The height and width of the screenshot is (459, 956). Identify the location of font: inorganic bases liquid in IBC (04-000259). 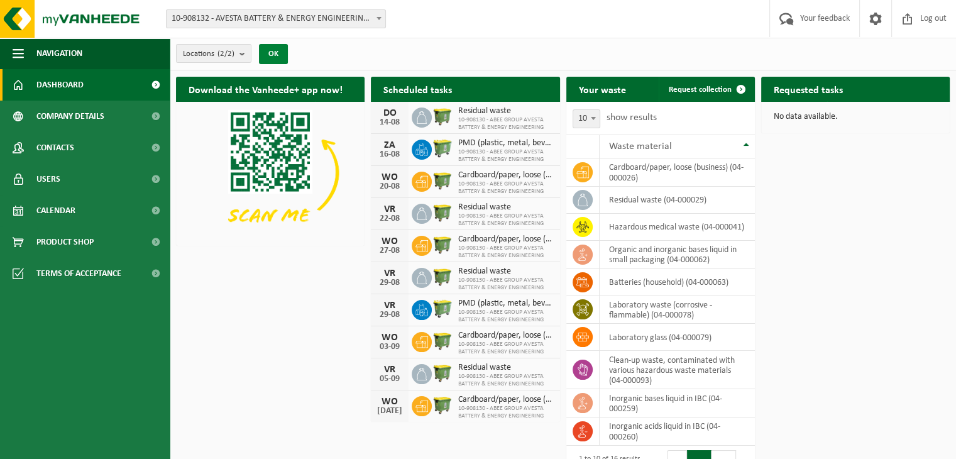
(666, 403).